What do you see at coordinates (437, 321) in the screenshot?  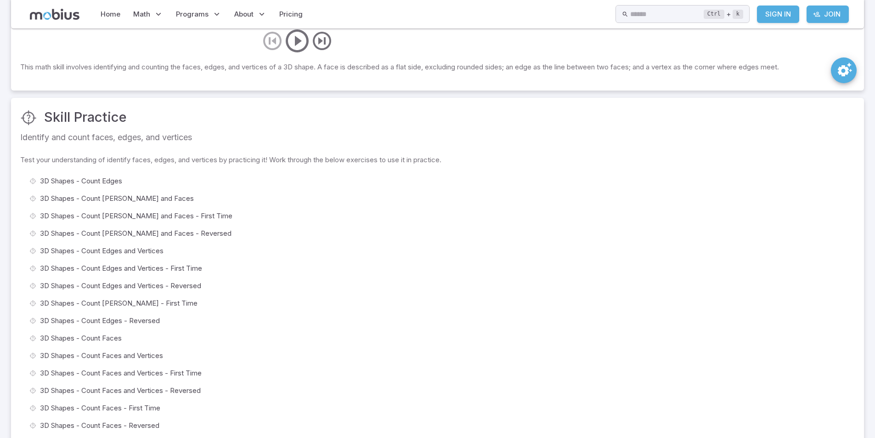 I see `a: 3D Shapes - Count Edges - Reversed` at bounding box center [437, 321].